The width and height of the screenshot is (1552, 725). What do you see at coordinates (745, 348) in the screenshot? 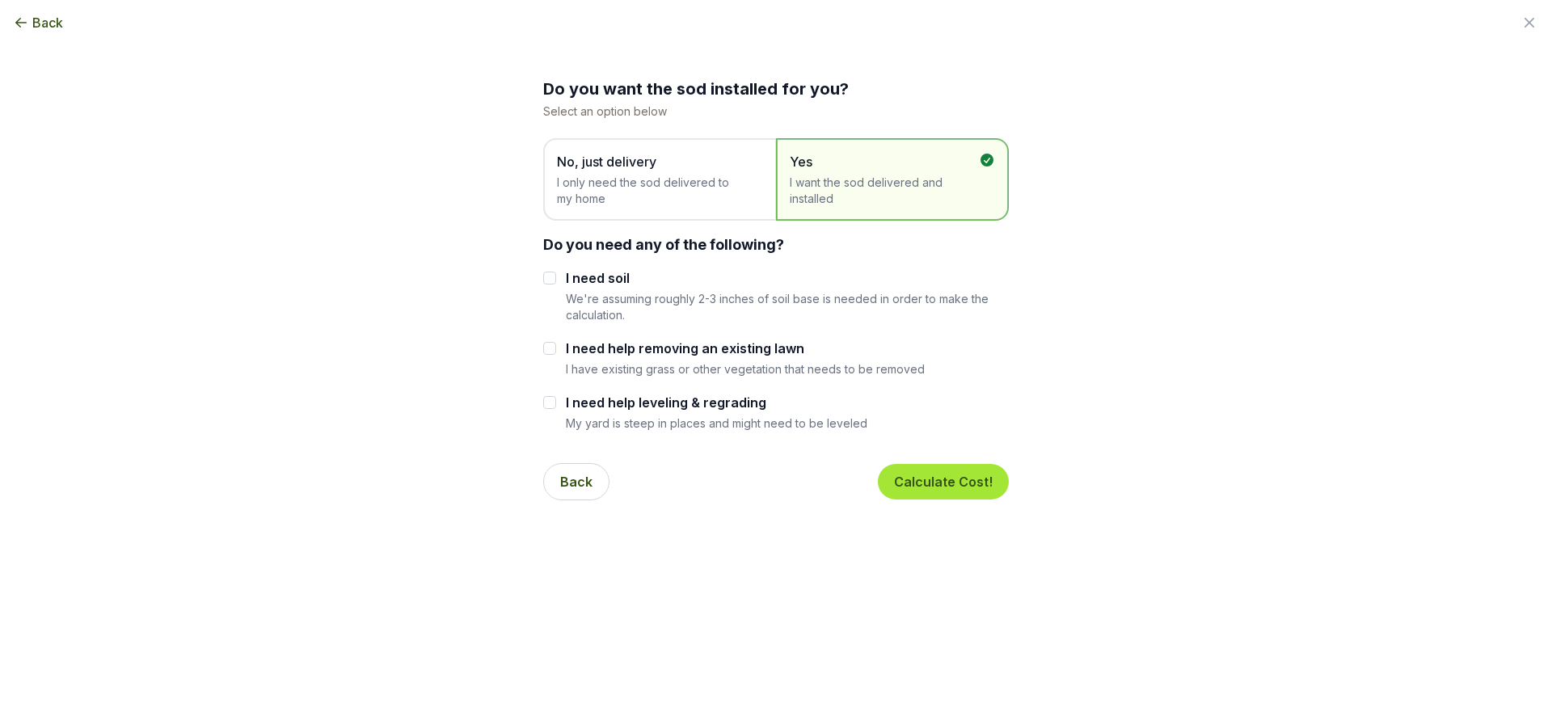
I see `label: I need help removing an existing lawn` at bounding box center [745, 348].